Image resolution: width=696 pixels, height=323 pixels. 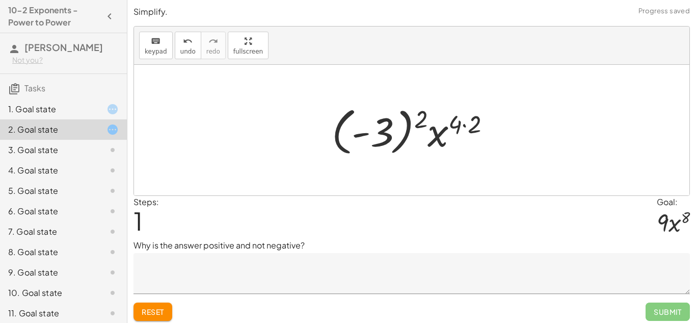 What do you see at coordinates (54, 16) in the screenshot?
I see `h4: 10-2 Exponents - Power to Power` at bounding box center [54, 16].